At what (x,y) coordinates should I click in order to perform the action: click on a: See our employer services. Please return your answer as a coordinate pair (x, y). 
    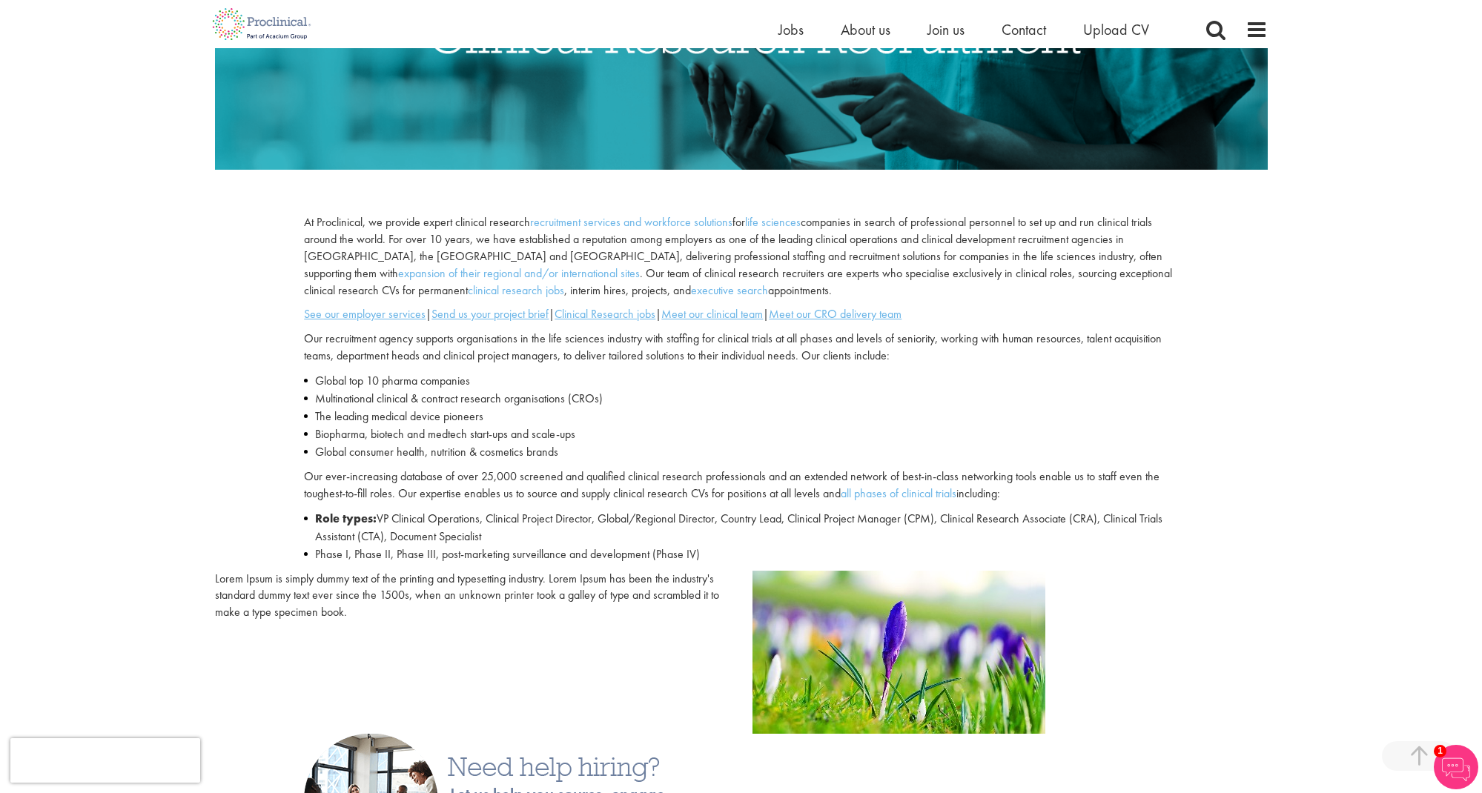
    Looking at the image, I should click on (365, 314).